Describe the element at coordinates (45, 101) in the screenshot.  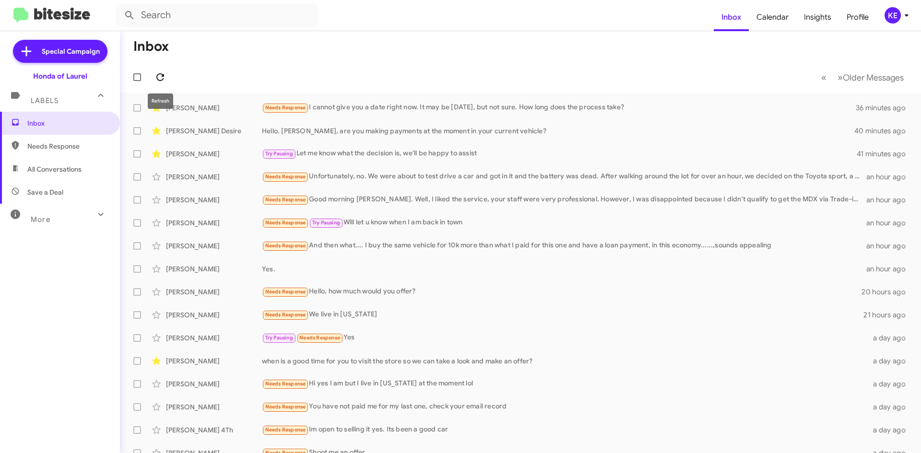
I see `span: Labels` at that location.